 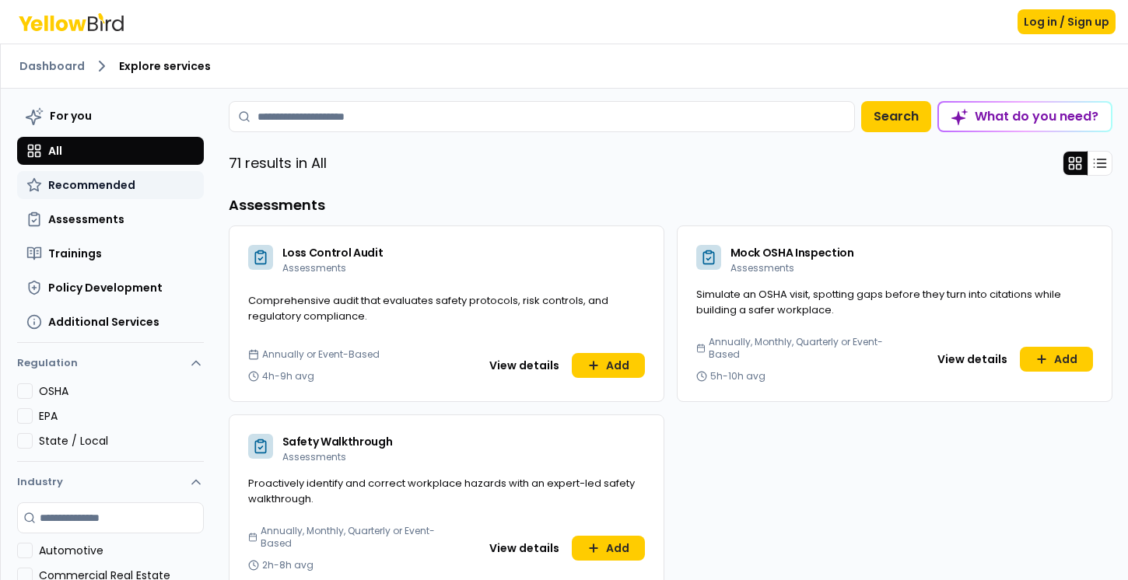 What do you see at coordinates (792, 253) in the screenshot?
I see `span: Mock OSHA Inspection` at bounding box center [792, 253].